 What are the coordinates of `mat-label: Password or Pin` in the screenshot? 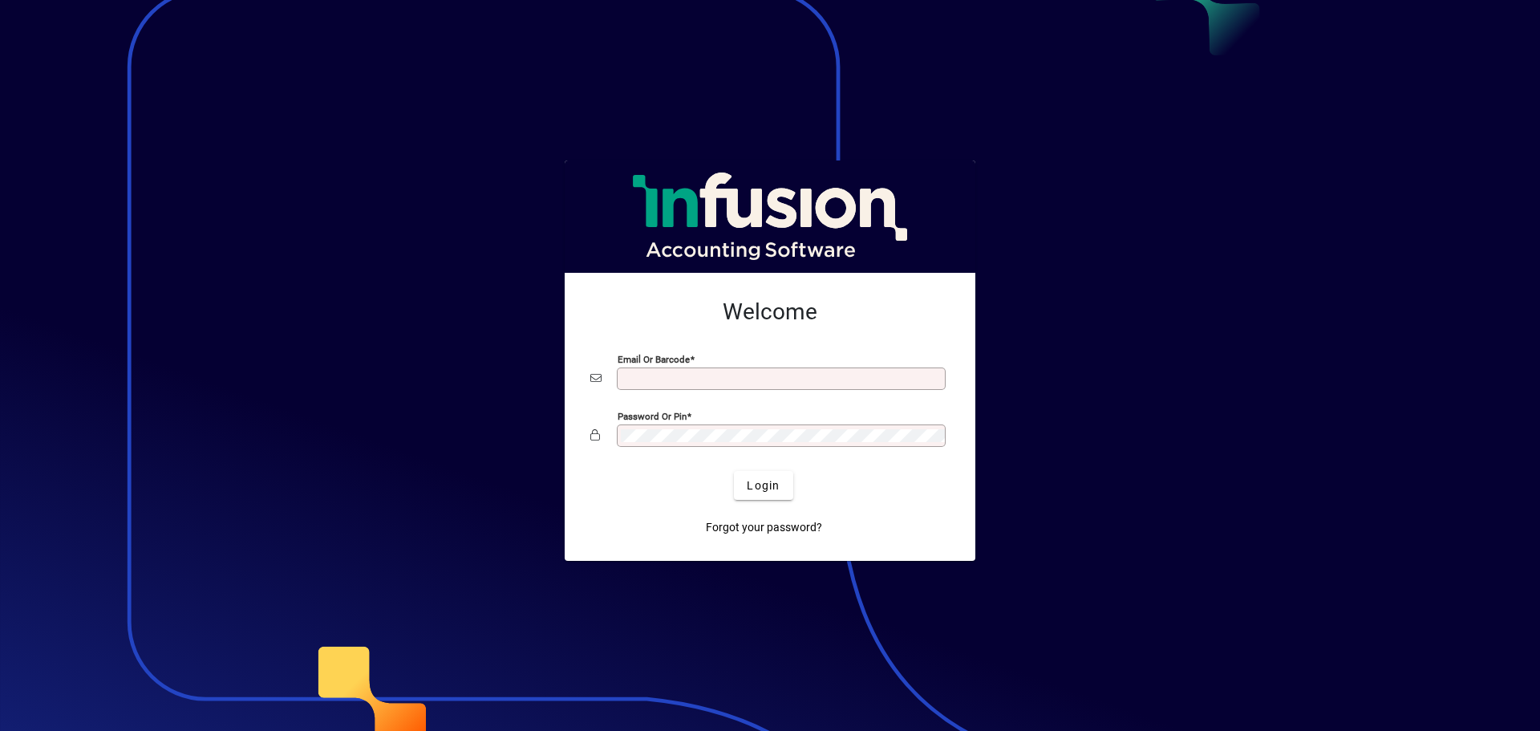 It's located at (652, 416).